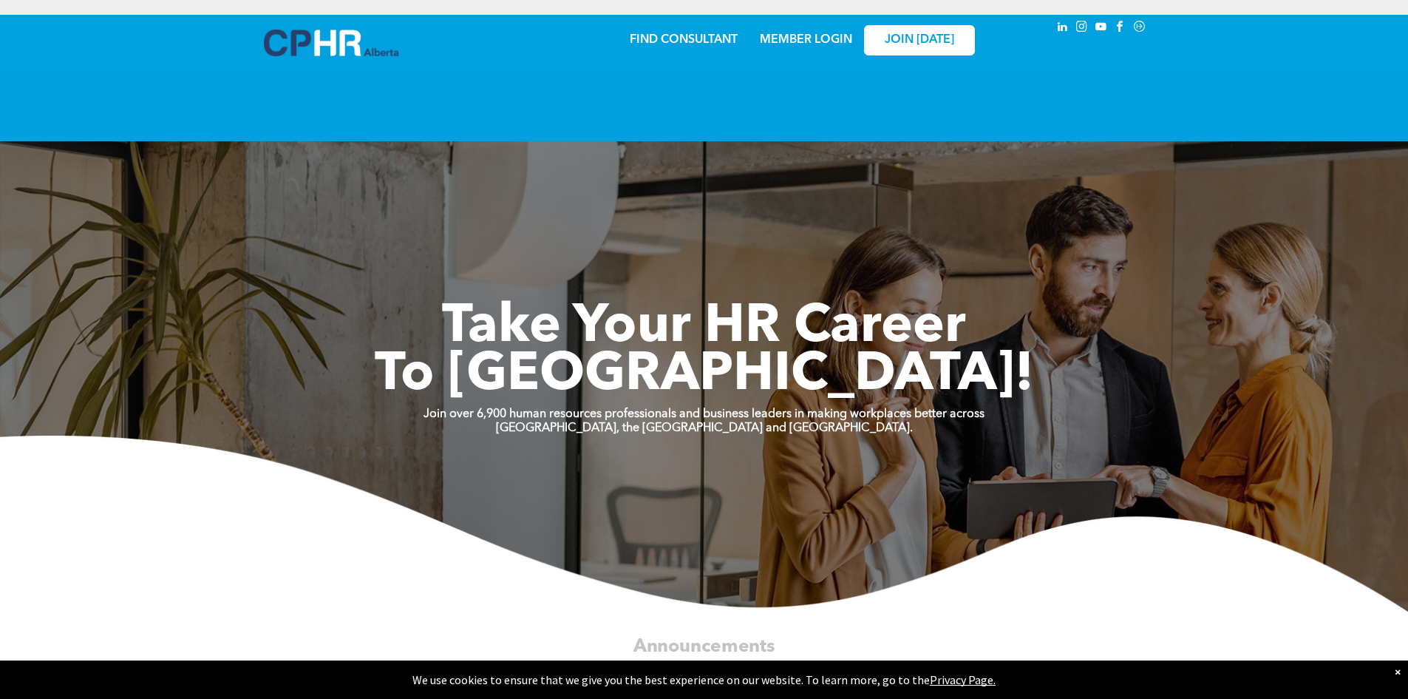 This screenshot has width=1408, height=699. I want to click on span: Take Your HR Career, so click(704, 327).